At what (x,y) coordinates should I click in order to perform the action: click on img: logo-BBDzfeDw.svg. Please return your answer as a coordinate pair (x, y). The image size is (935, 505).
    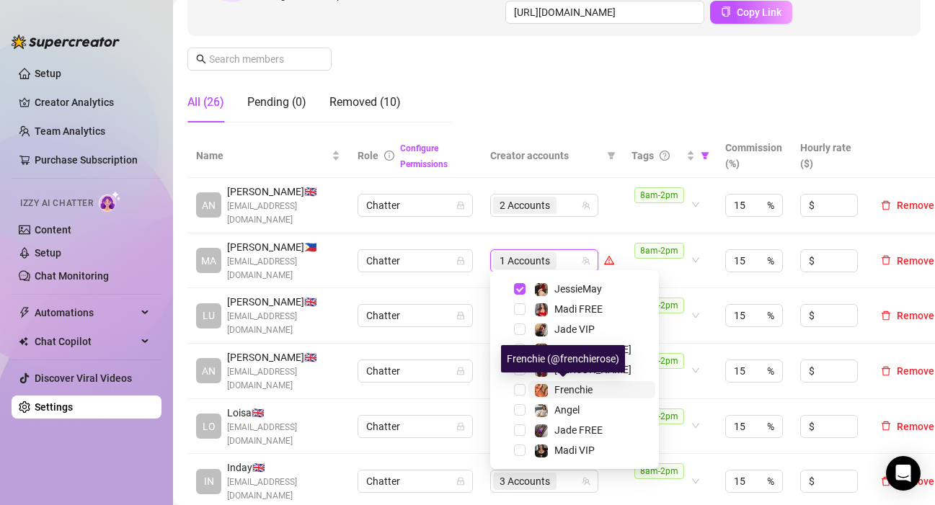
    Looking at the image, I should click on (66, 42).